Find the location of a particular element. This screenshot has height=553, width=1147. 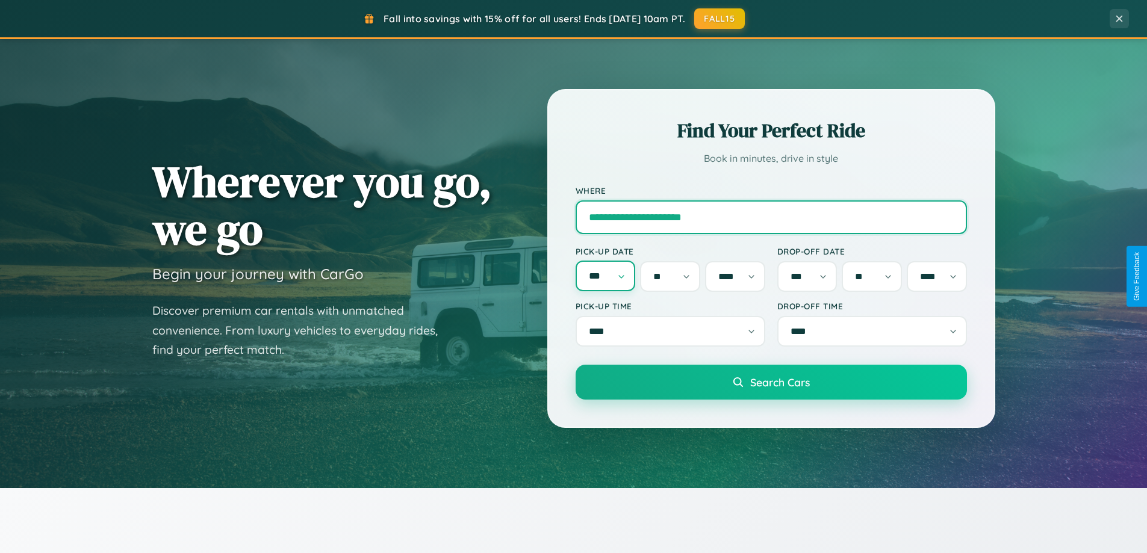

label: Where is located at coordinates (771, 190).